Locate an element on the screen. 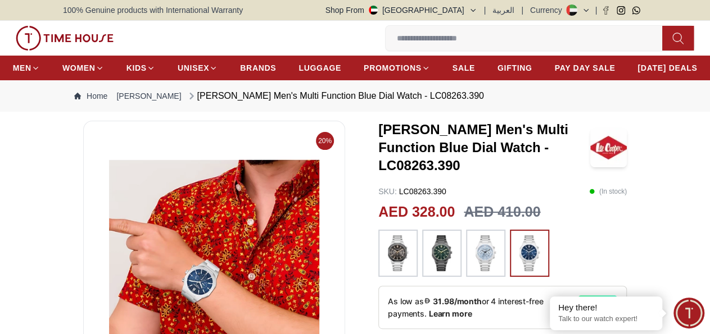 This screenshot has width=710, height=334. span: SALE is located at coordinates (464, 68).